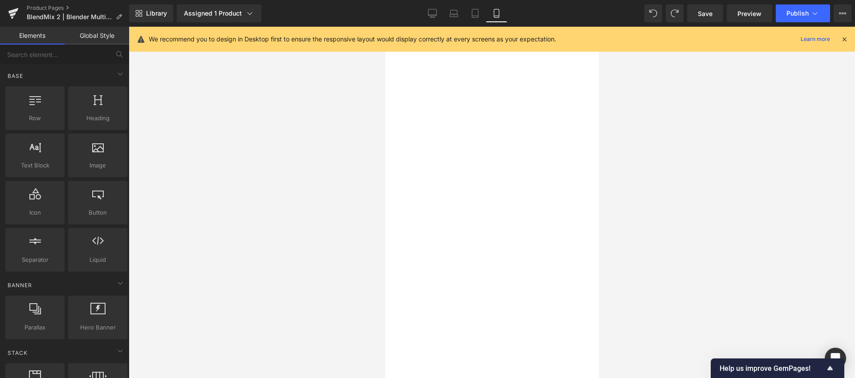 The width and height of the screenshot is (855, 378). I want to click on span: Library, so click(156, 13).